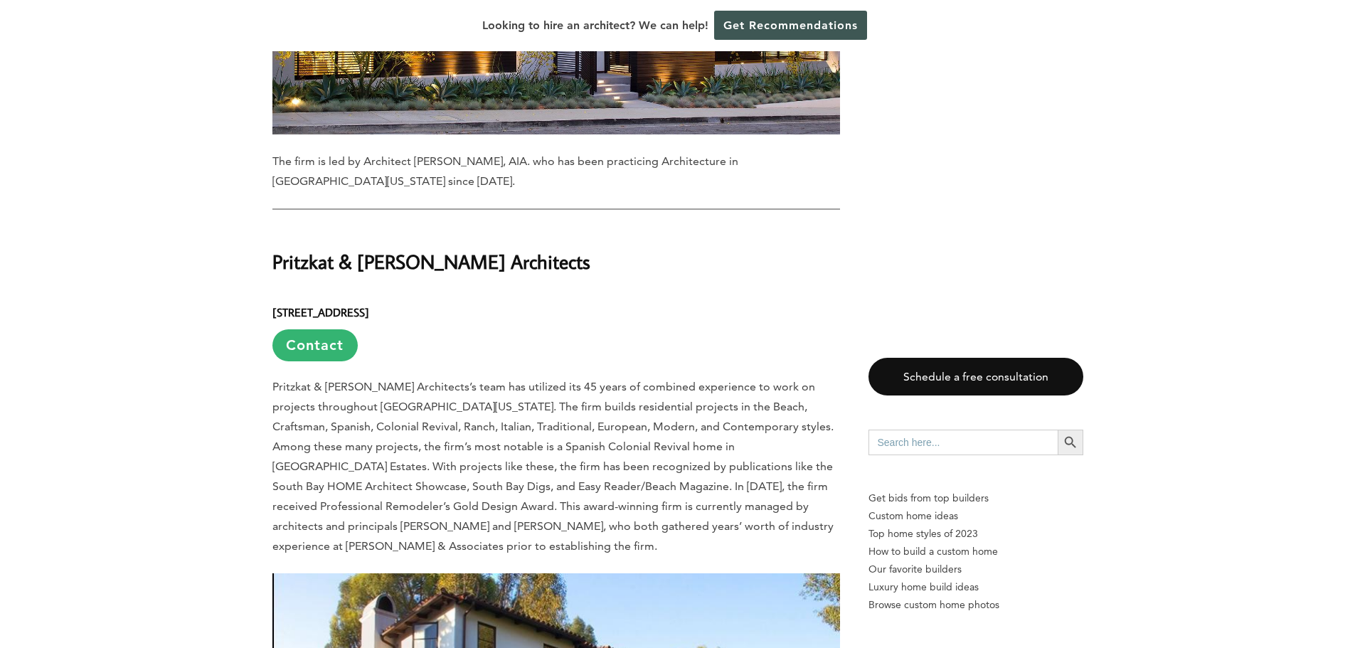 This screenshot has width=1355, height=648. I want to click on p: How to build a custom home, so click(976, 551).